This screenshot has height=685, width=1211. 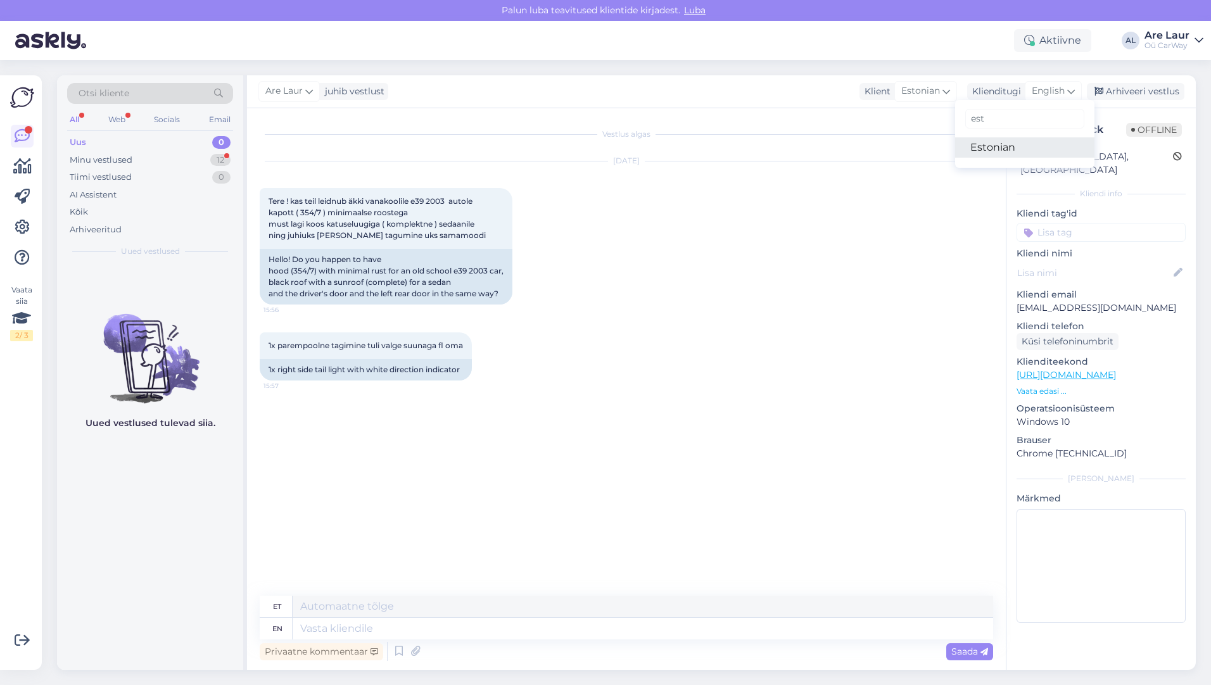 What do you see at coordinates (1166, 35) in the screenshot?
I see `div: Are Laur` at bounding box center [1166, 35].